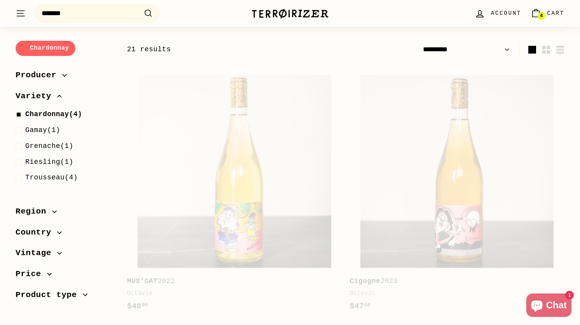 This screenshot has width=580, height=325. I want to click on button: Country, so click(65, 235).